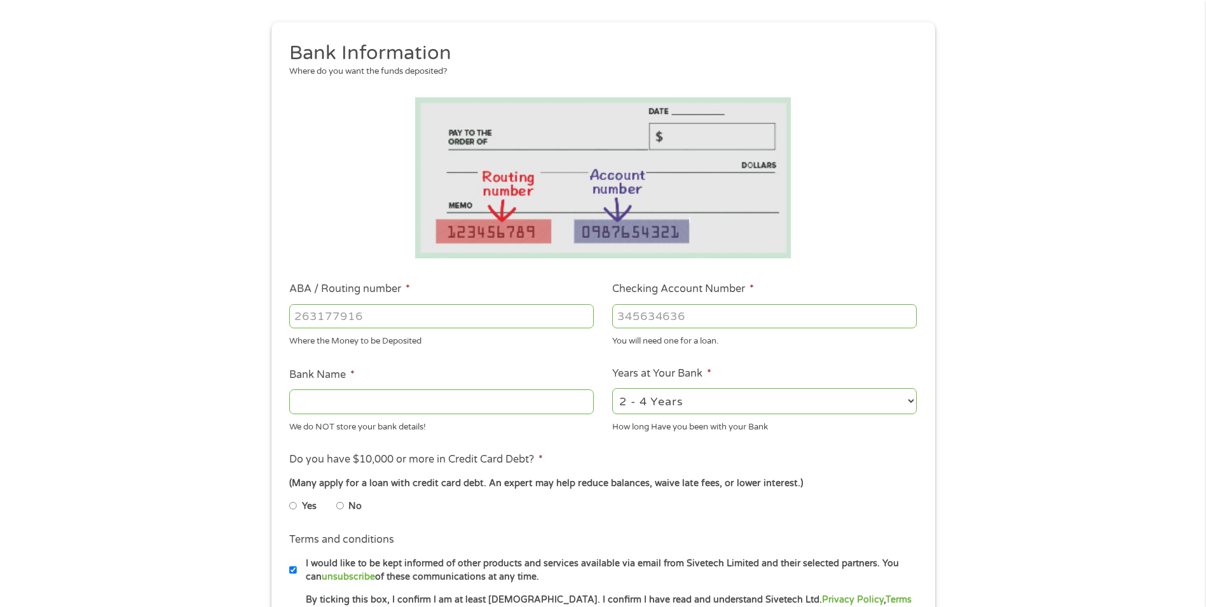 This screenshot has width=1206, height=607. Describe the element at coordinates (662, 373) in the screenshot. I see `label: Years at Your Bank` at that location.